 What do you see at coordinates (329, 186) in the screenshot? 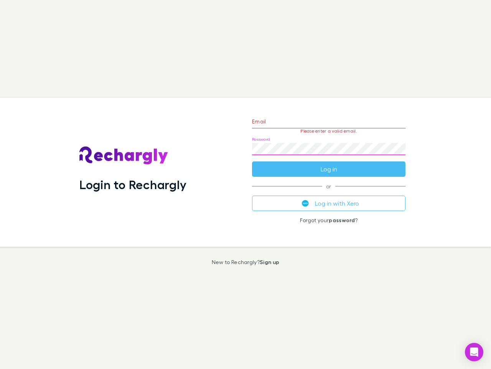
I see `span: or` at bounding box center [329, 186].